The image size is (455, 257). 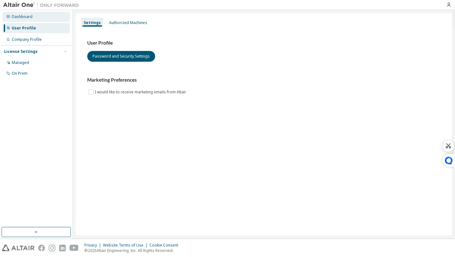 What do you see at coordinates (52, 248) in the screenshot?
I see `img: instagram.svg` at bounding box center [52, 248].